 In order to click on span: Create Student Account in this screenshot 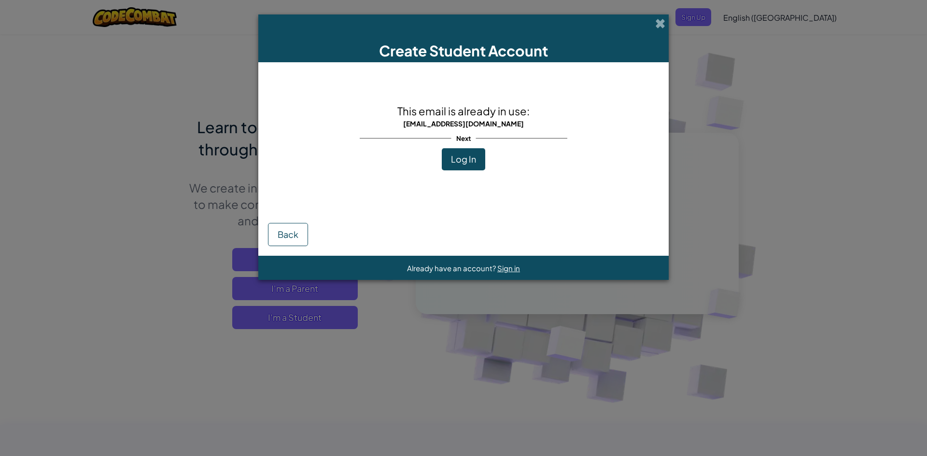, I will do `click(464, 51)`.